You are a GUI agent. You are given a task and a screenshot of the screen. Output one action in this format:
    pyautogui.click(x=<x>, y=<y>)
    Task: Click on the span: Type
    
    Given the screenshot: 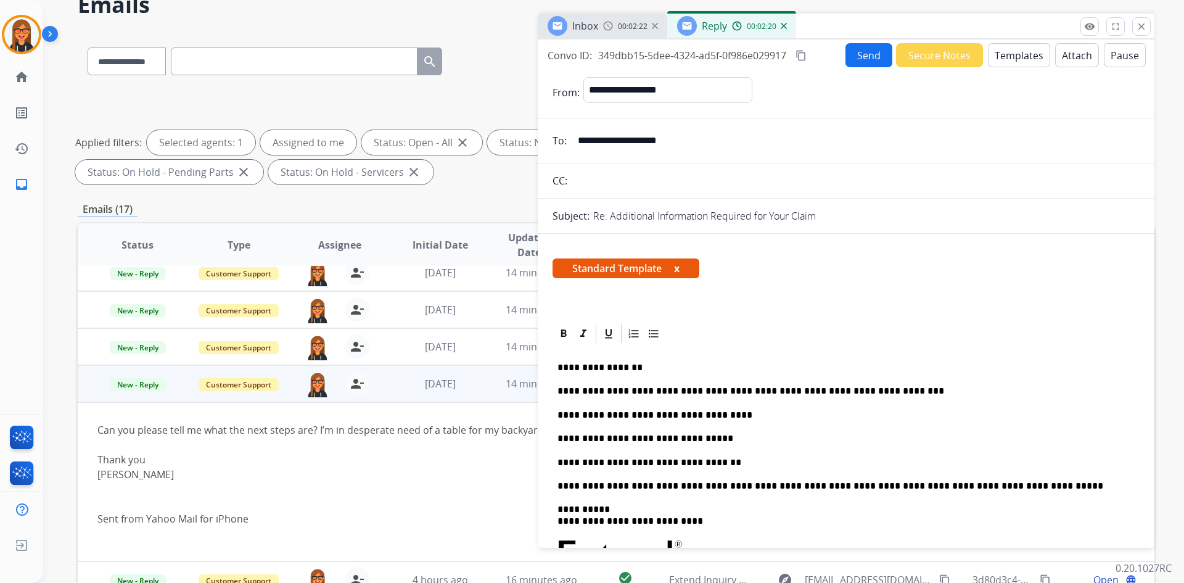 What is the action you would take?
    pyautogui.click(x=239, y=245)
    